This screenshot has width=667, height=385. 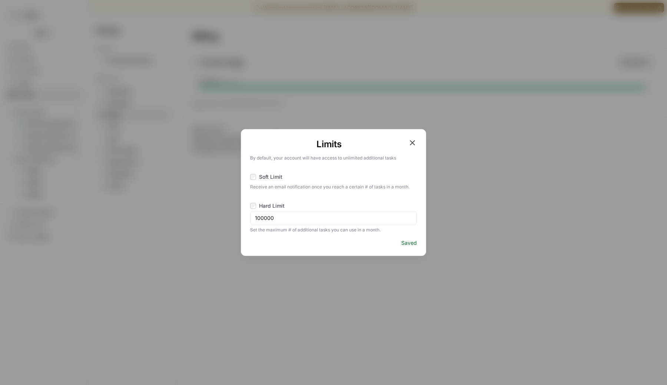 I want to click on h1: Limits, so click(x=329, y=144).